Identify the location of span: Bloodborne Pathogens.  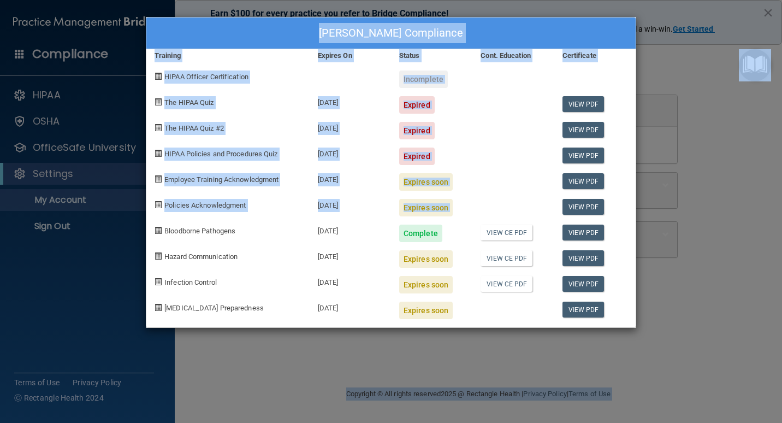
(200, 231).